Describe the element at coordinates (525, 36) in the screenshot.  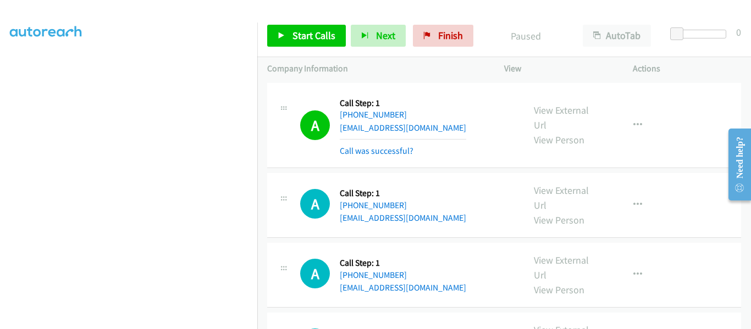
I see `p: Paused` at that location.